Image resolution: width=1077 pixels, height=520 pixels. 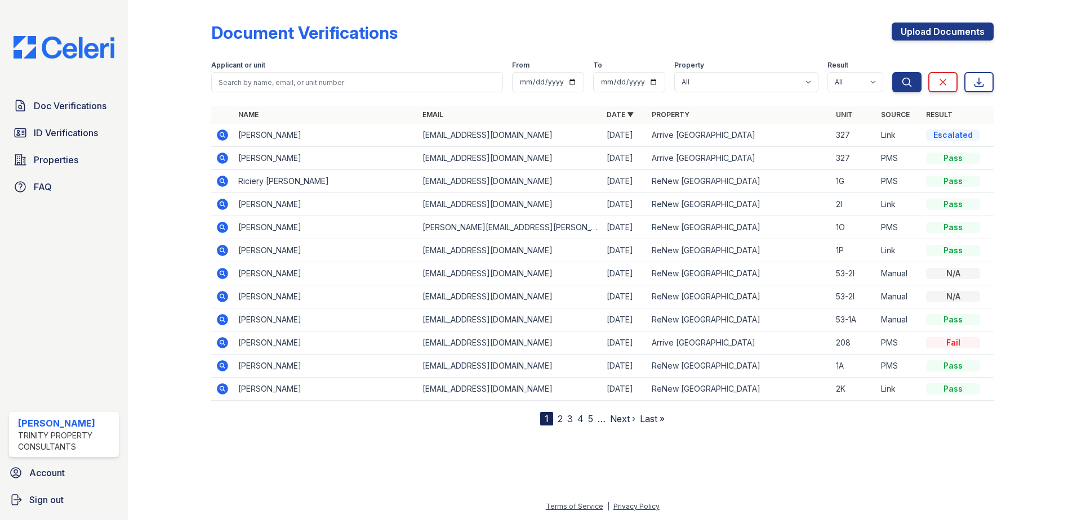 What do you see at coordinates (560, 419) in the screenshot?
I see `a: 2` at bounding box center [560, 419].